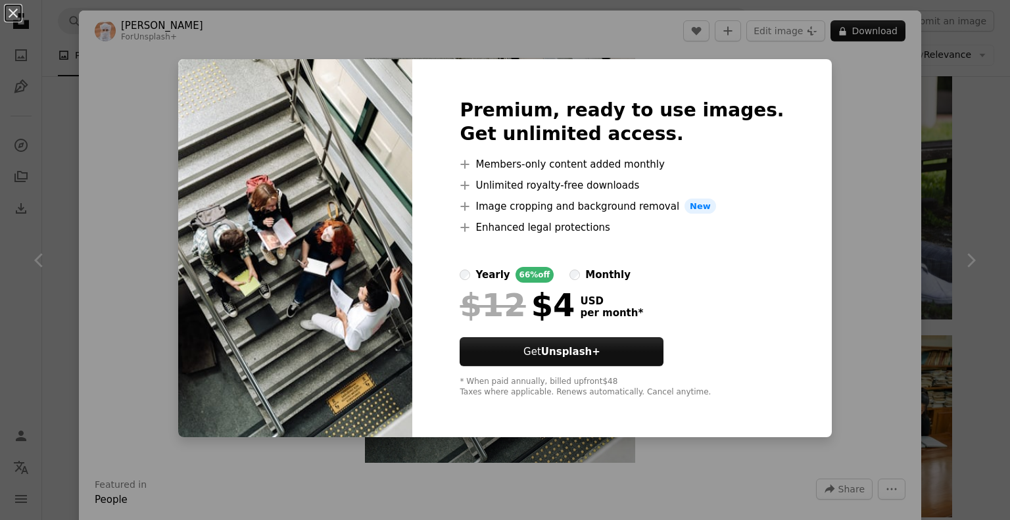 This screenshot has height=520, width=1010. What do you see at coordinates (612, 301) in the screenshot?
I see `span: USD` at bounding box center [612, 301].